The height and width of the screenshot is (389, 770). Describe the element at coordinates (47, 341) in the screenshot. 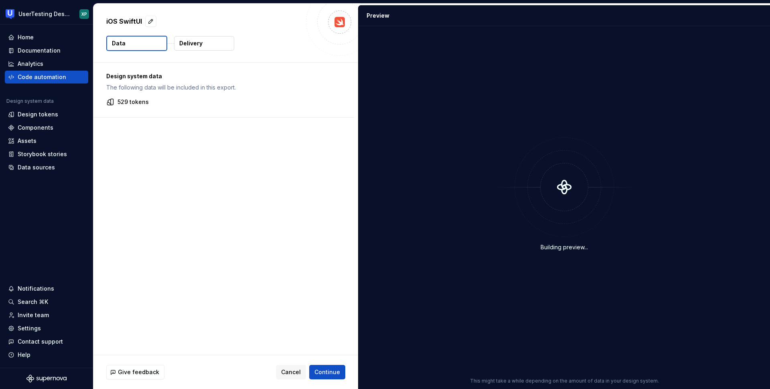

I see `button: Contact support` at that location.